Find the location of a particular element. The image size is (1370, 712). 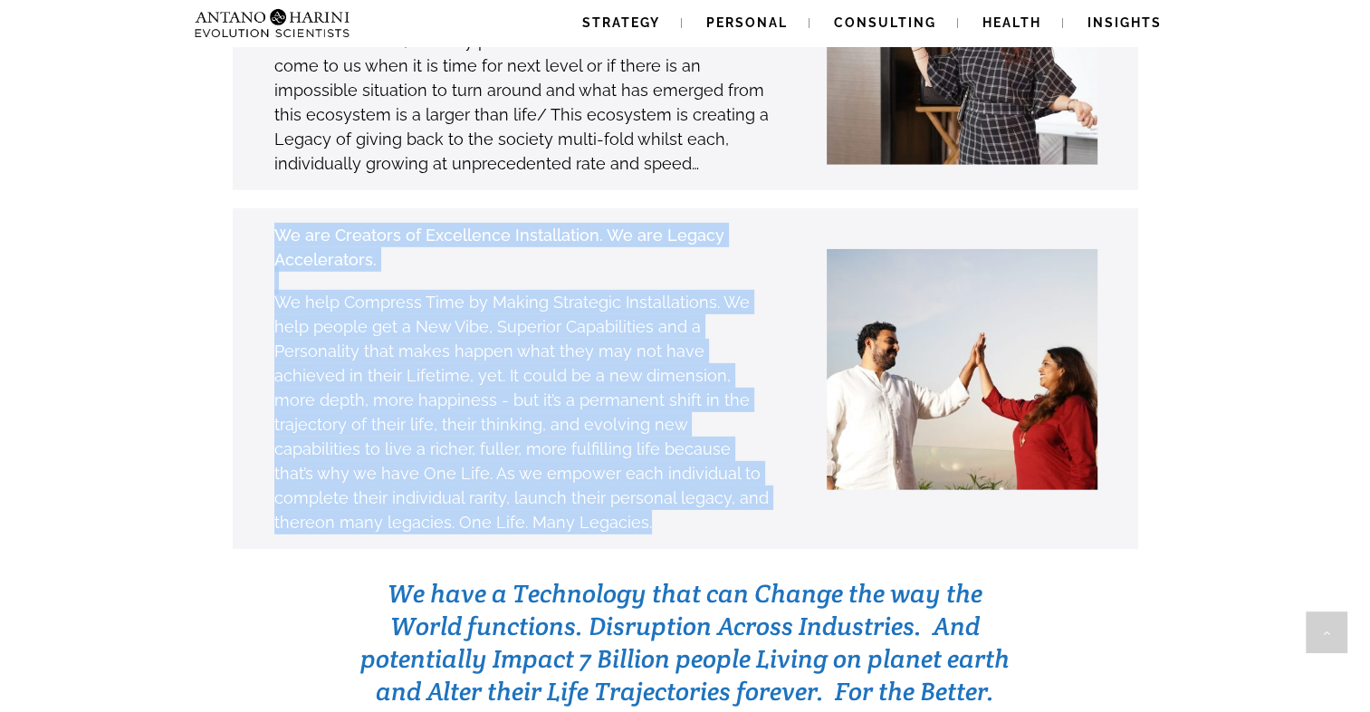

strong: We are Creators of Excellence Installation. We are Legacy Accelerators. is located at coordinates (499, 247).